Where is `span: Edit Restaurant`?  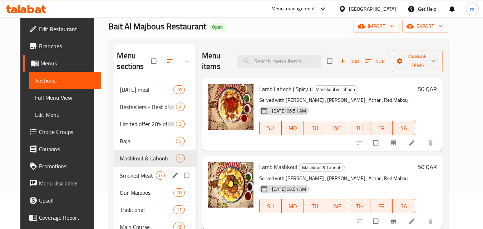 span: Edit Restaurant is located at coordinates (67, 29).